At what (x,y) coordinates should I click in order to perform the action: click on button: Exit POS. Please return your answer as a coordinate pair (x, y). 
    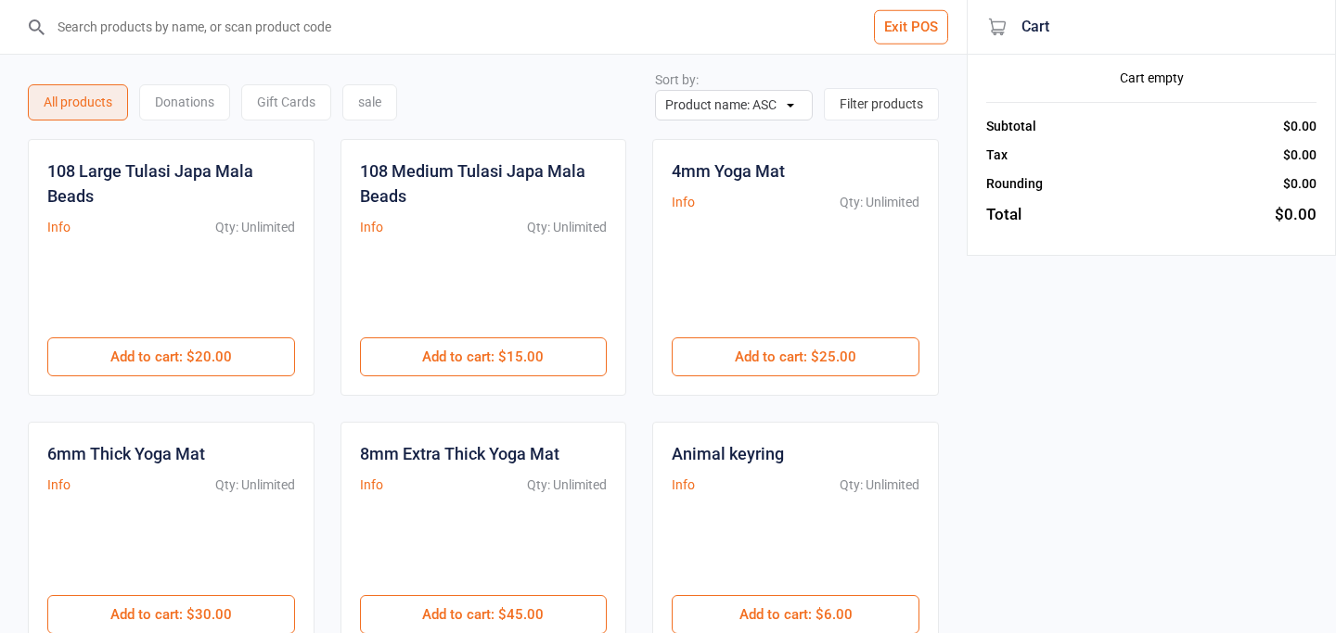
    Looking at the image, I should click on (911, 27).